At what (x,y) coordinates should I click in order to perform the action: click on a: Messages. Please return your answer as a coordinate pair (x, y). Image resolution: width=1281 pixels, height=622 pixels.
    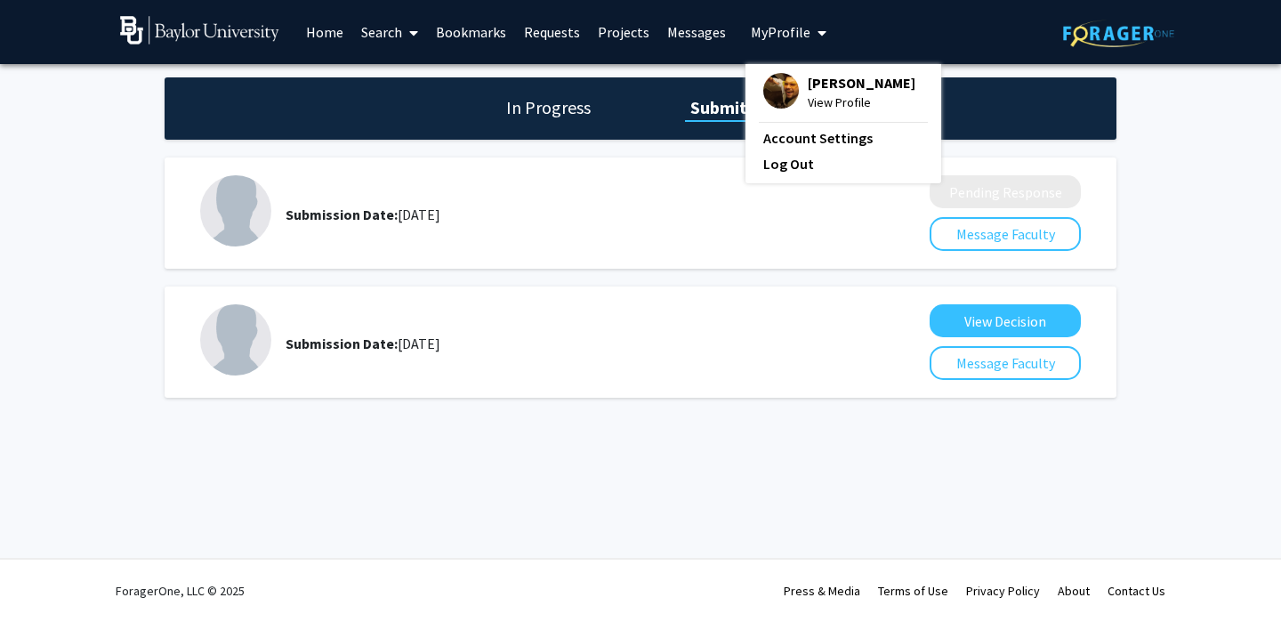
    Looking at the image, I should click on (696, 32).